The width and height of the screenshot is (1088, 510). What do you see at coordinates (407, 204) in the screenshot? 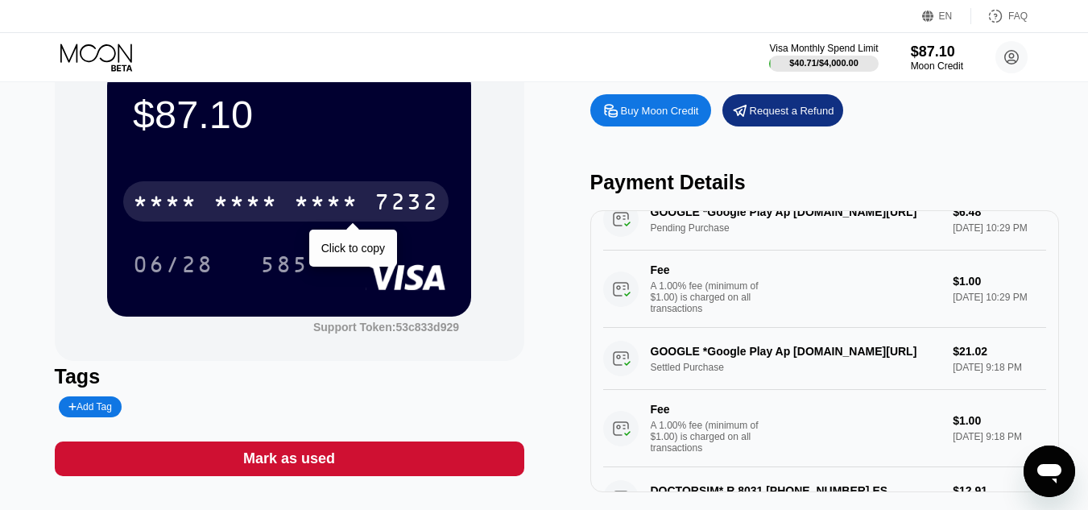
I see `div: 7232` at bounding box center [407, 204].